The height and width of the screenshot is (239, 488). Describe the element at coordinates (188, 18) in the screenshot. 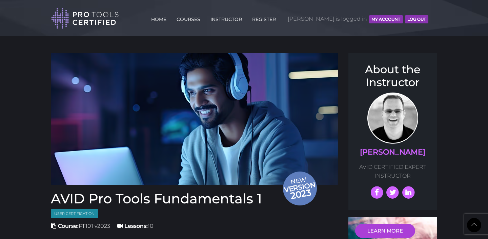

I see `a: COURSES` at that location.